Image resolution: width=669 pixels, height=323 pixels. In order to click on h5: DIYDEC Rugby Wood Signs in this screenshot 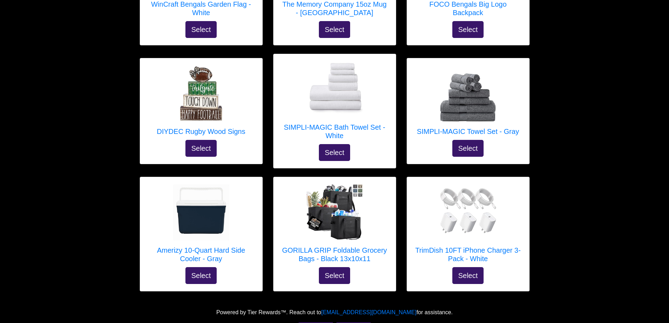, I will do `click(201, 131)`.